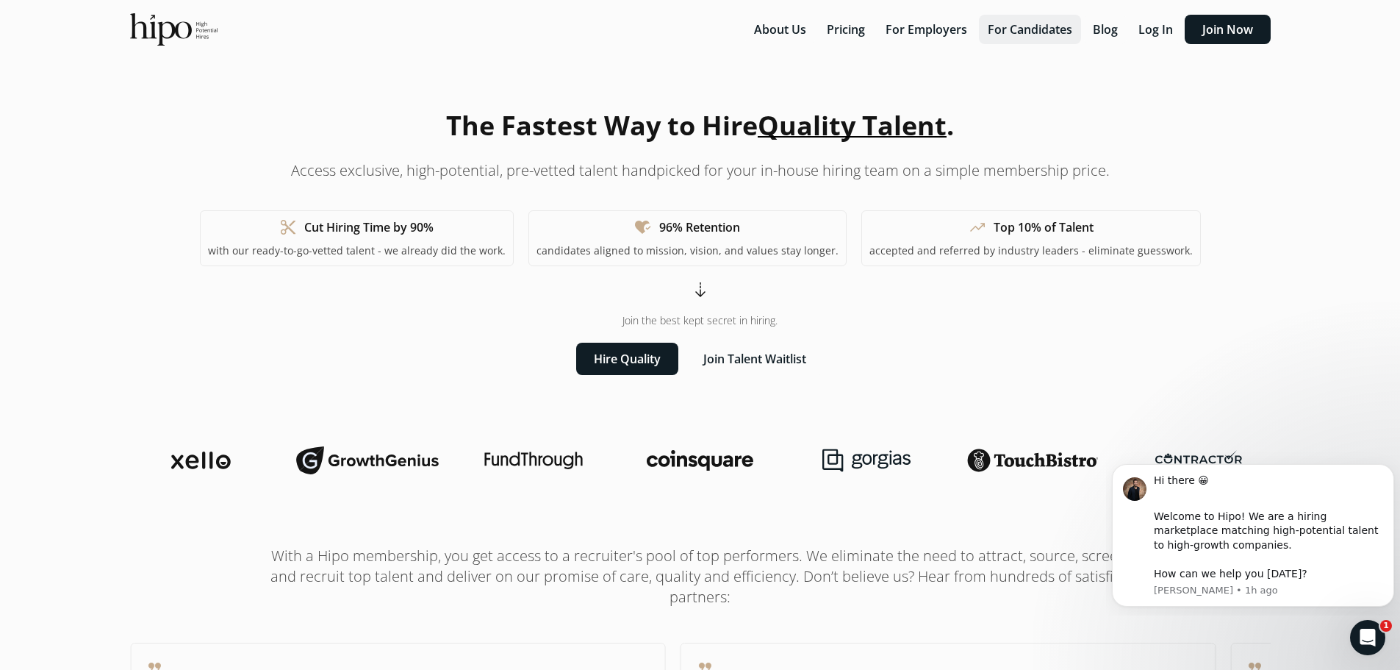  I want to click on a: For Candidates, so click(1031, 29).